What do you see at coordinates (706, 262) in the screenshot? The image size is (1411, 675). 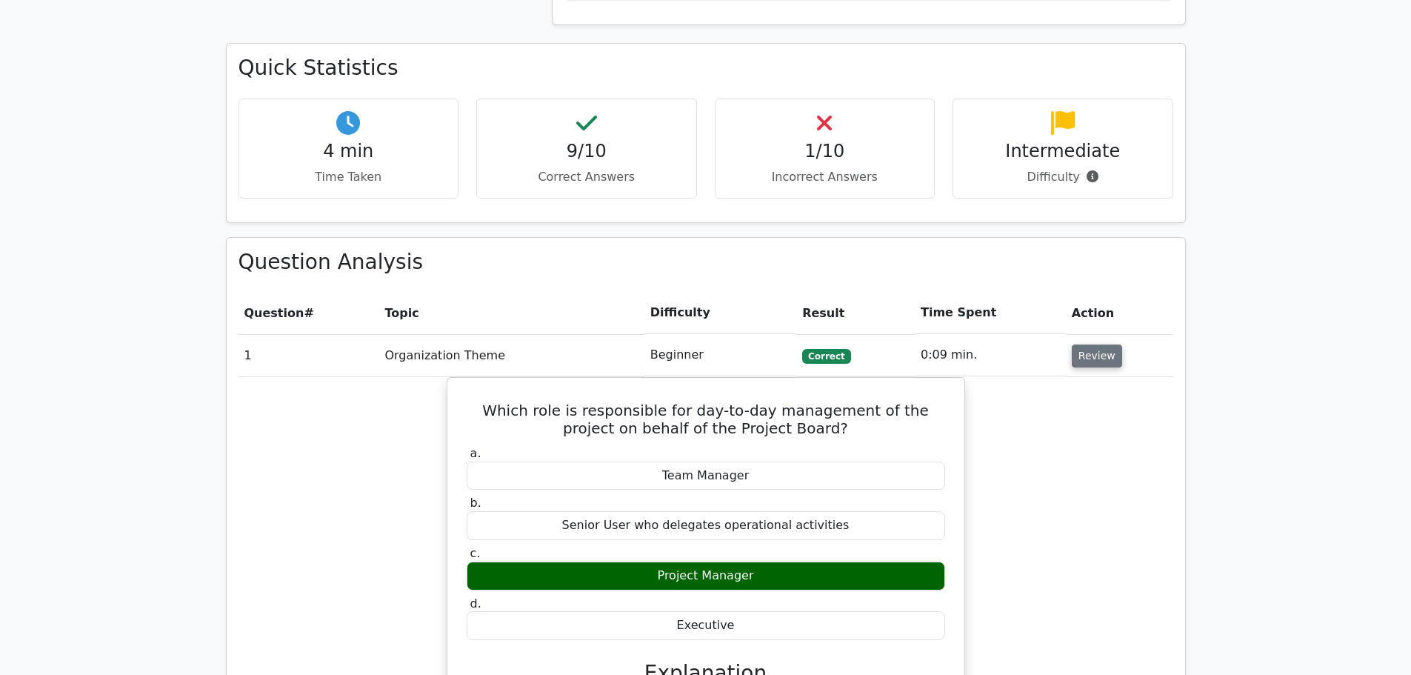 I see `h3: Question Analysis` at bounding box center [706, 262].